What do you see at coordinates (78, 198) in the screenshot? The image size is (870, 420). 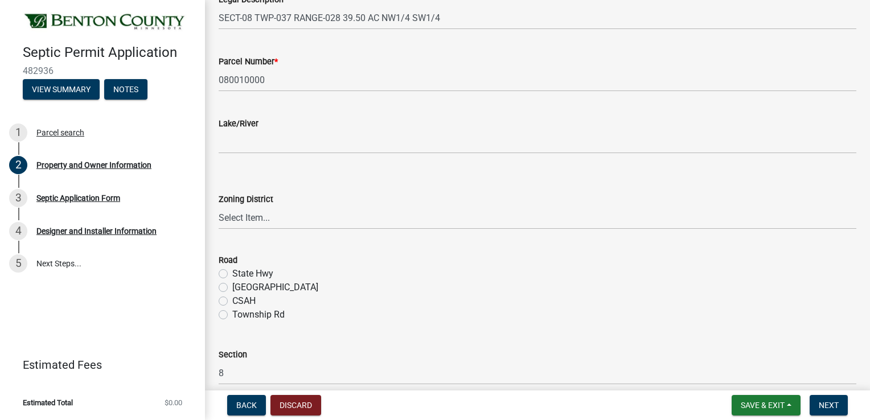 I see `div: Septic Application Form` at bounding box center [78, 198].